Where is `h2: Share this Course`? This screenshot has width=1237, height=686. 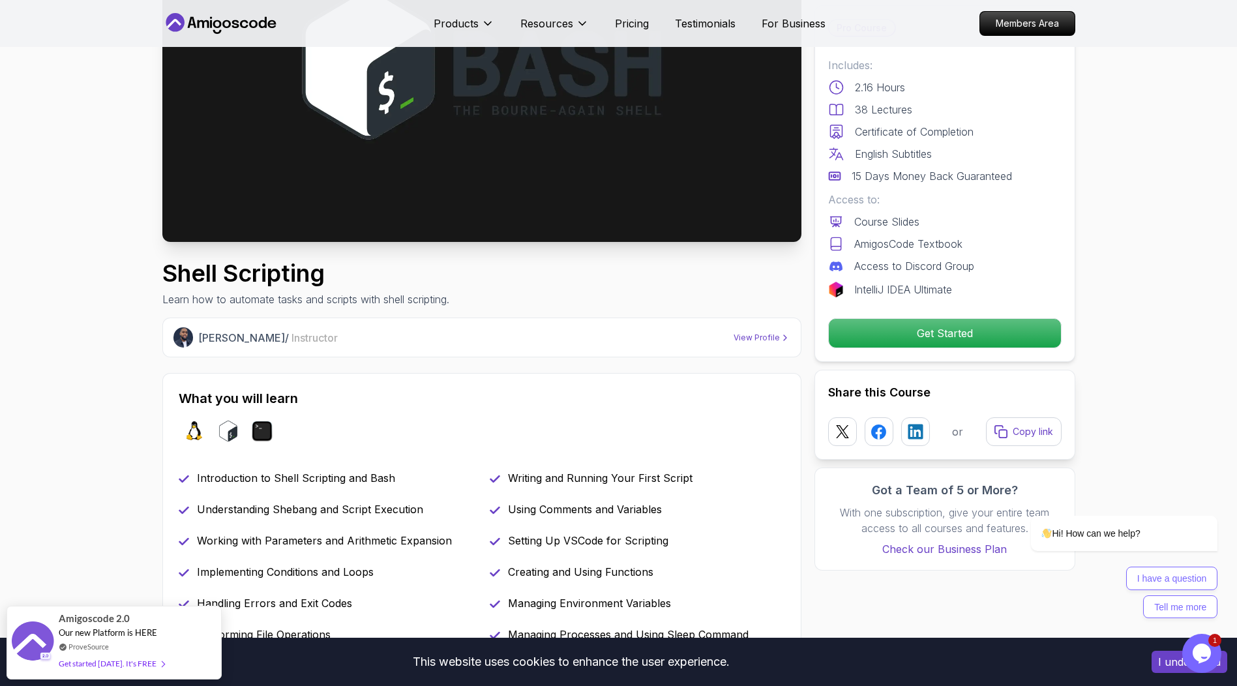 h2: Share this Course is located at coordinates (945, 393).